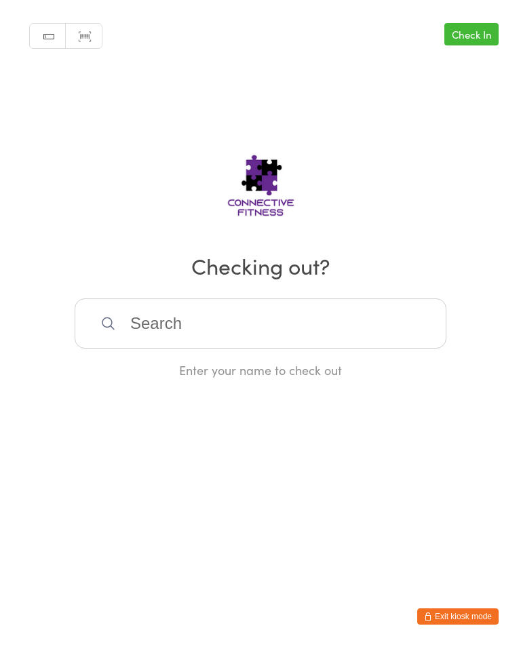 This screenshot has height=647, width=521. What do you see at coordinates (260, 370) in the screenshot?
I see `div: Enter your name to check out` at bounding box center [260, 370].